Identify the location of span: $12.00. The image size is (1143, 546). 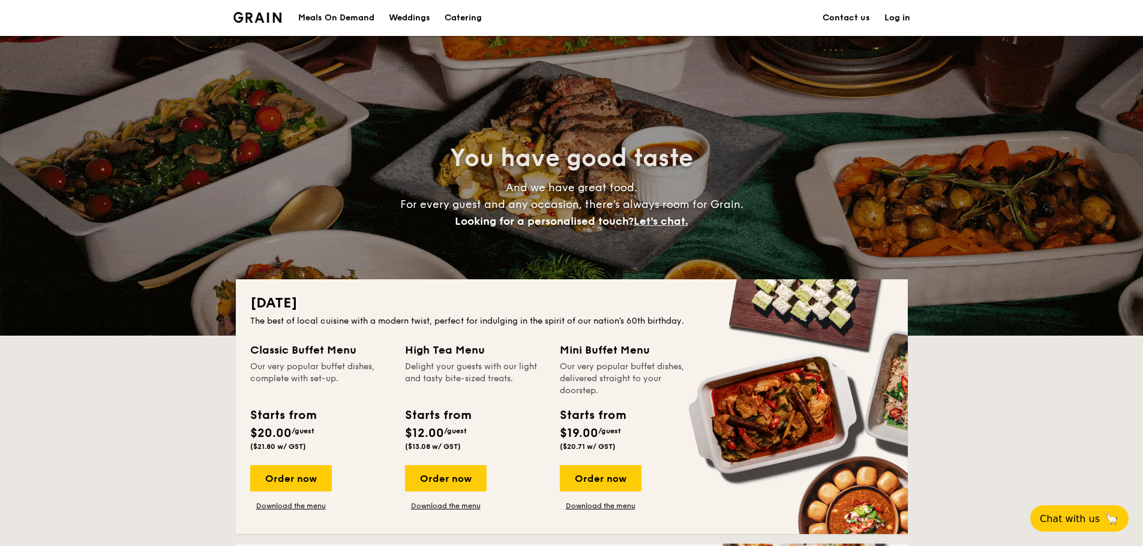
(424, 434).